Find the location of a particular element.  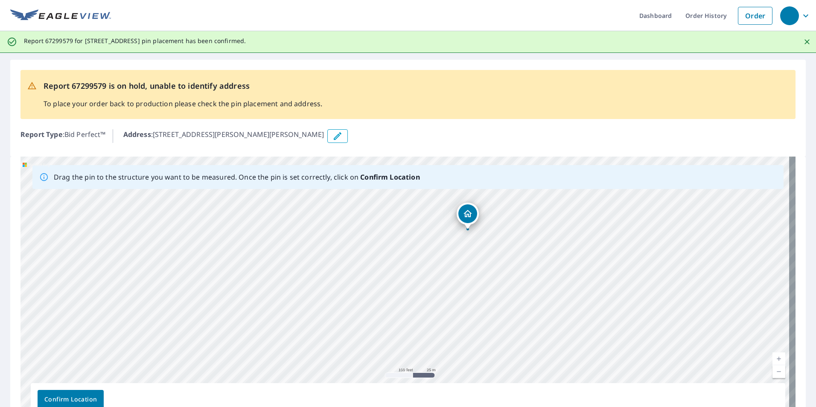

p: Report 67299579 is on hold, unable to identify address is located at coordinates (183, 86).